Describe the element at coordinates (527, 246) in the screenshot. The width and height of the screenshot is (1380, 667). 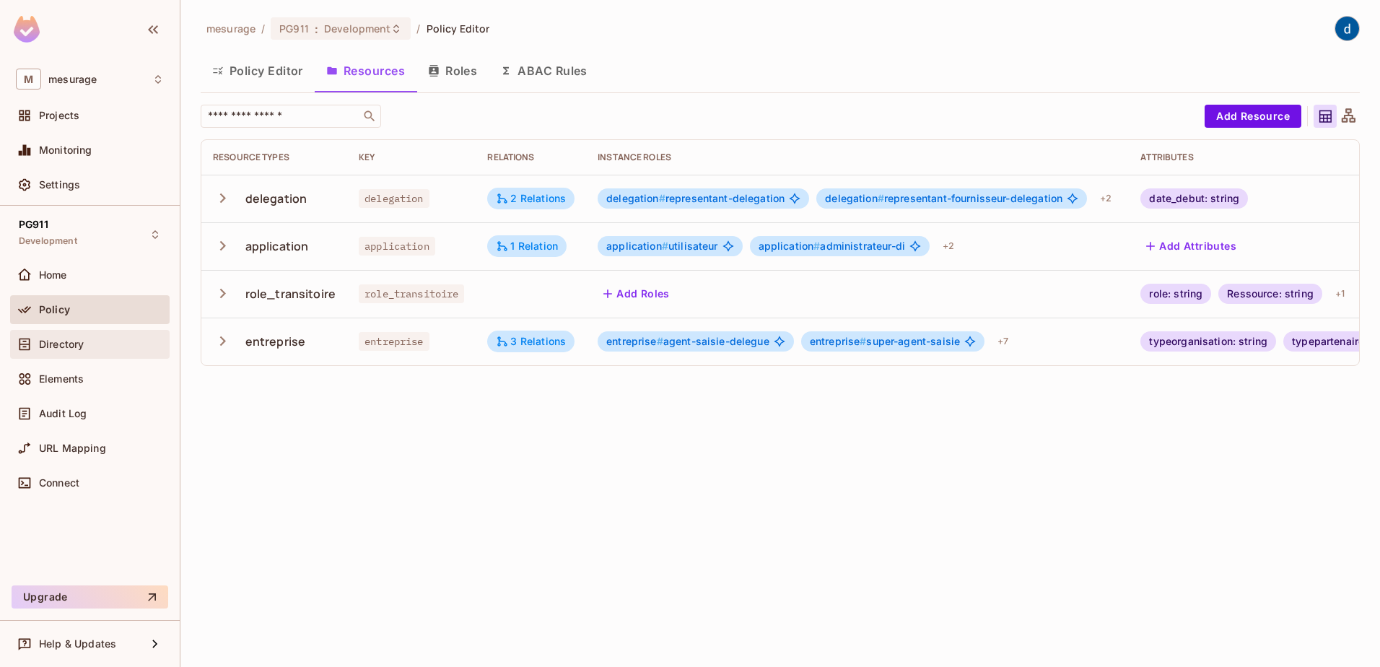
I see `div: 1 Relation` at that location.